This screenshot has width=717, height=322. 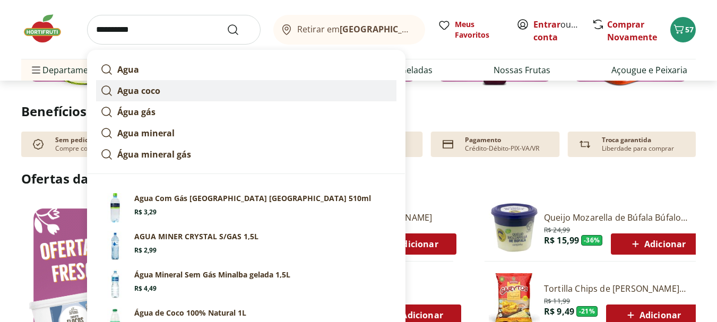 I want to click on span: R$ 9,49, so click(x=559, y=311).